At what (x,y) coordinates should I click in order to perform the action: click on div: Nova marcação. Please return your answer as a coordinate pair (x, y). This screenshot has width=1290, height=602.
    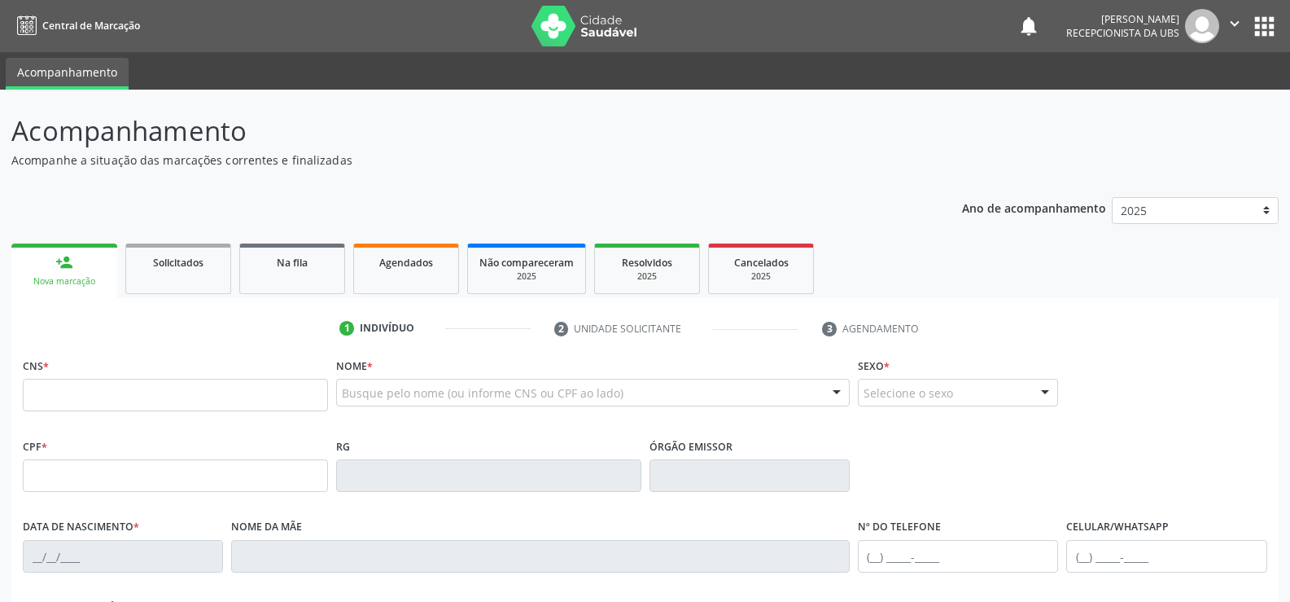
    Looking at the image, I should click on (64, 281).